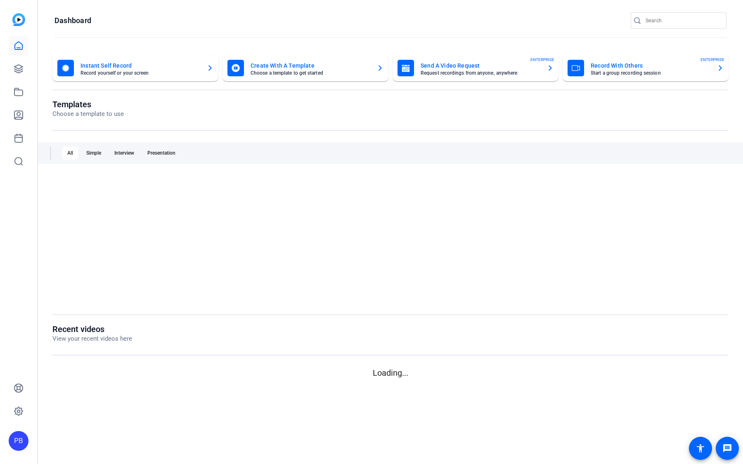 This screenshot has height=464, width=743. I want to click on h1: Templates, so click(88, 104).